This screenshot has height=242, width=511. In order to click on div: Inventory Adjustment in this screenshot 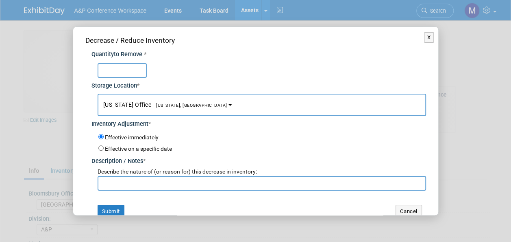, I will do `click(259, 122)`.